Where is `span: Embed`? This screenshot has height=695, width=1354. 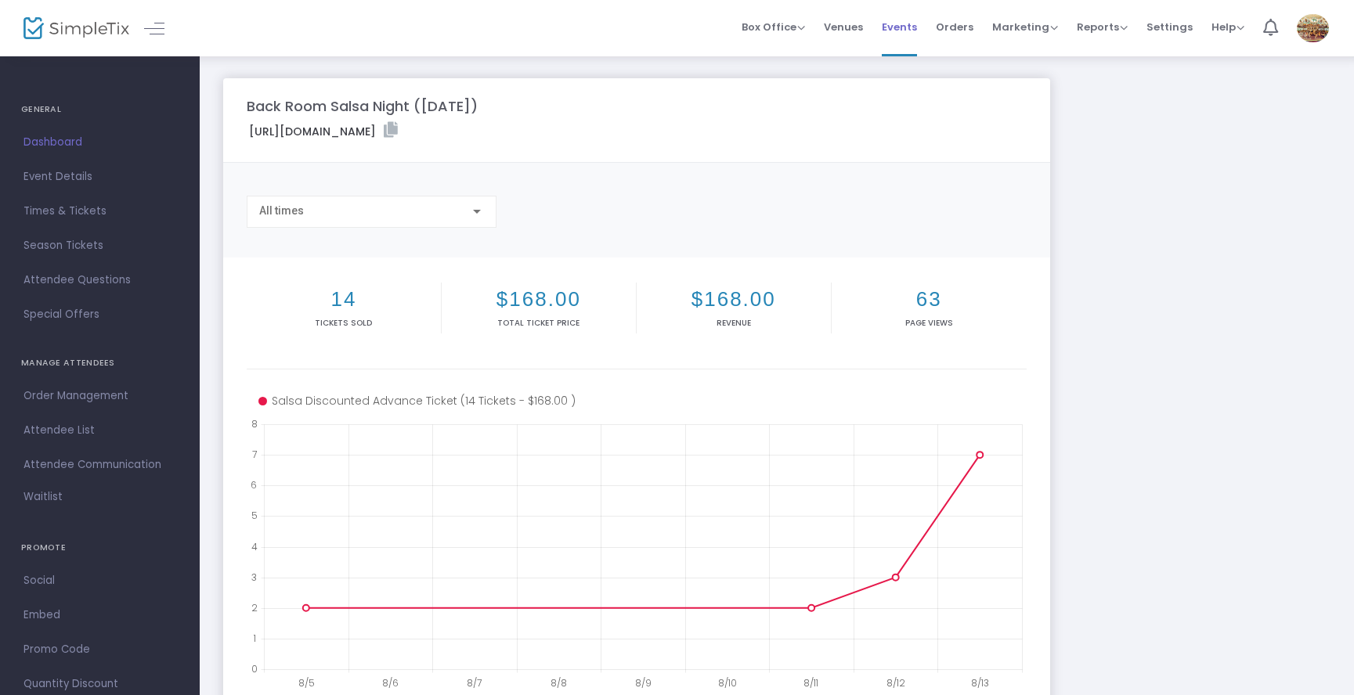 span: Embed is located at coordinates (99, 615).